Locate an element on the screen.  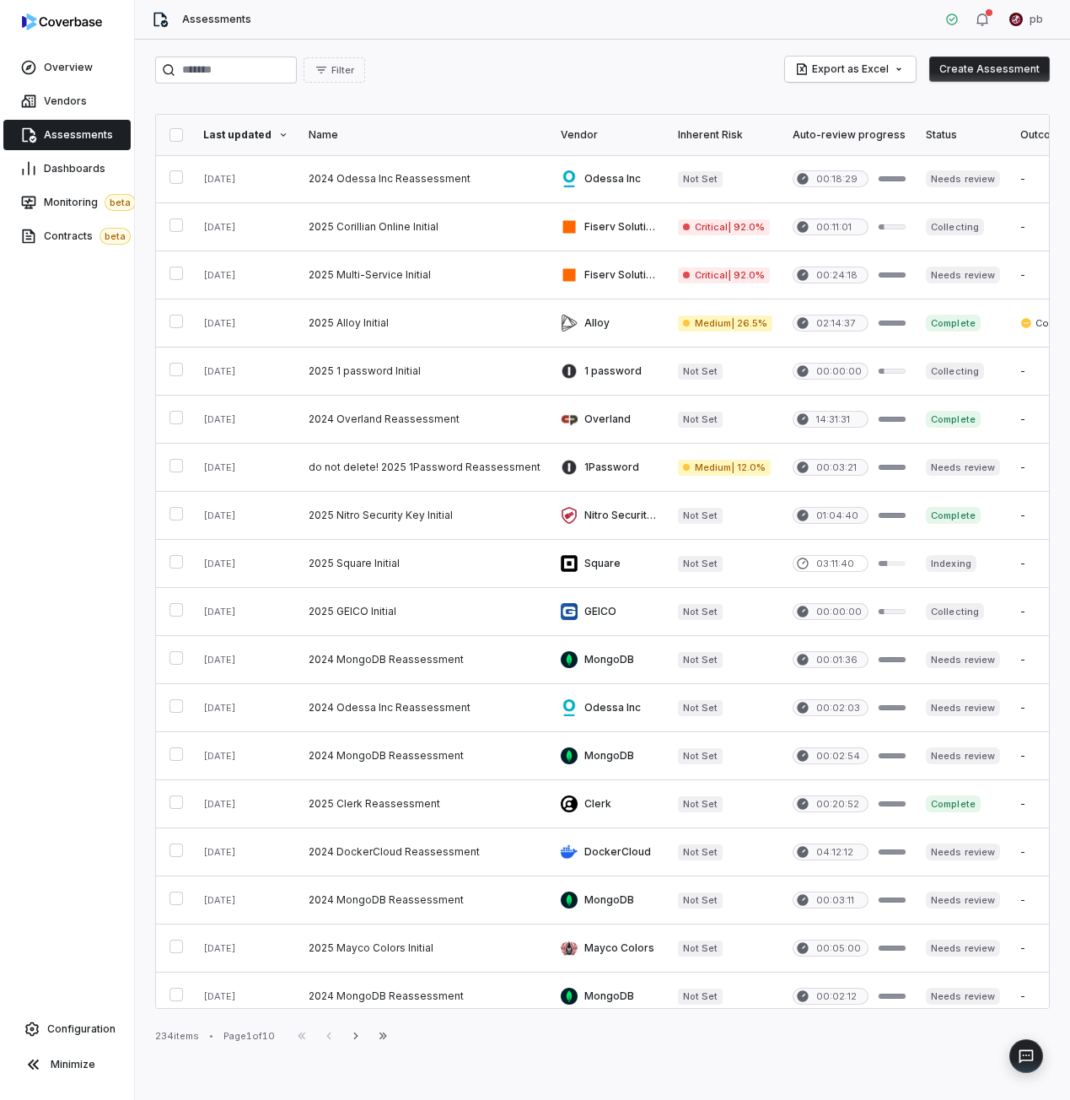
span: Contracts is located at coordinates (87, 236).